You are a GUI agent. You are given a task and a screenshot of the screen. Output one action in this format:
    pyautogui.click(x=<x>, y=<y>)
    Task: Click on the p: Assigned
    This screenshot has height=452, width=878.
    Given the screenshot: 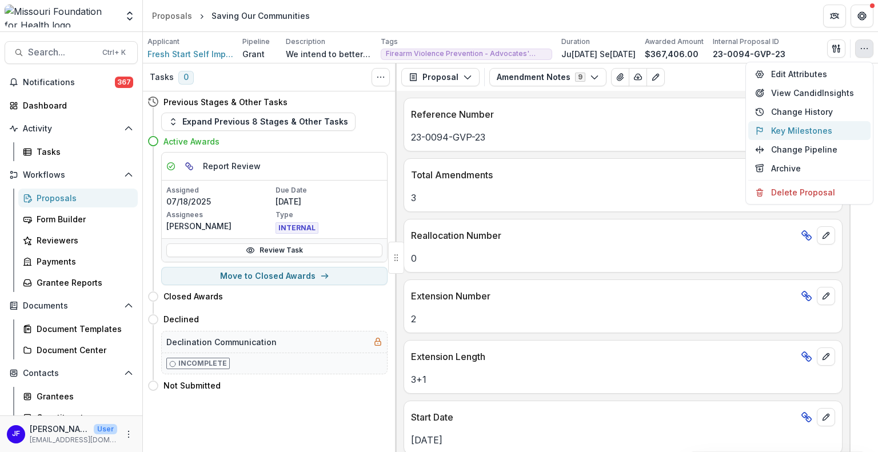 What is the action you would take?
    pyautogui.click(x=219, y=190)
    